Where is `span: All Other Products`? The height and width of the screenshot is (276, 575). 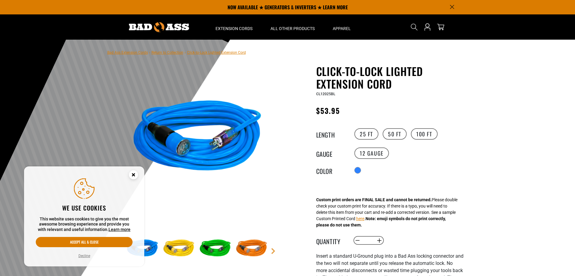 span: All Other Products is located at coordinates (293, 29).